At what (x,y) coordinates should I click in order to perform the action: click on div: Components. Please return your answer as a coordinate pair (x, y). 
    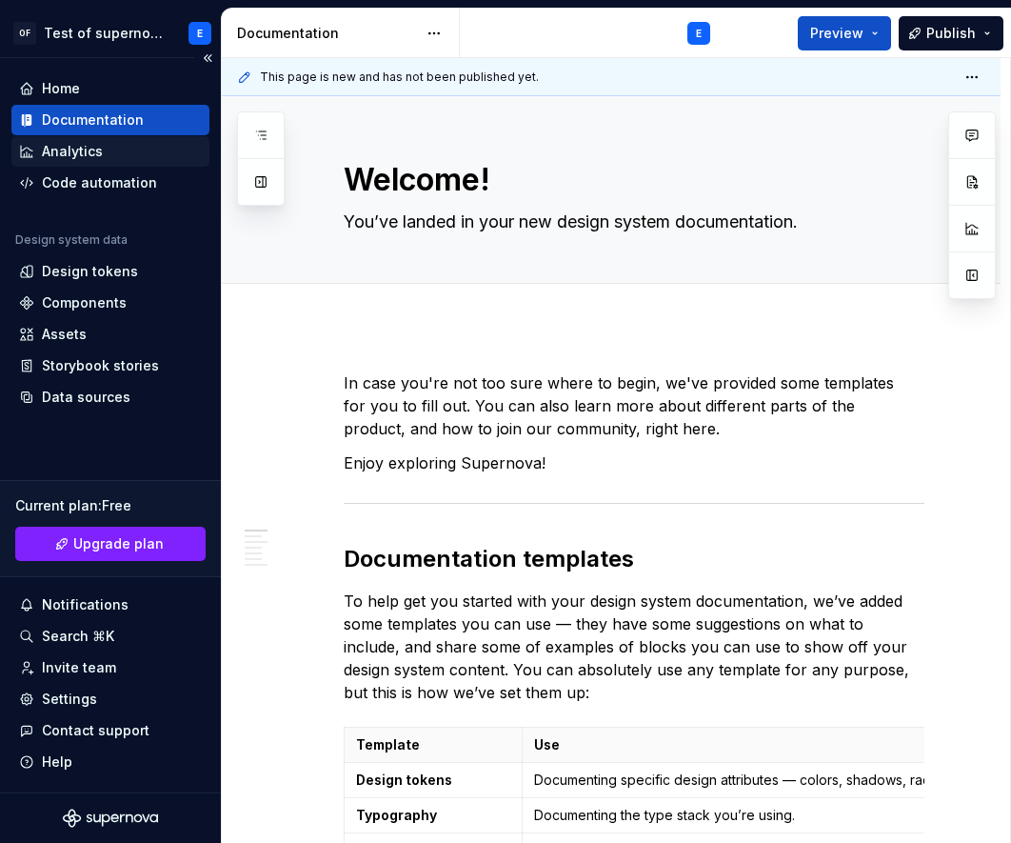
    Looking at the image, I should click on (84, 303).